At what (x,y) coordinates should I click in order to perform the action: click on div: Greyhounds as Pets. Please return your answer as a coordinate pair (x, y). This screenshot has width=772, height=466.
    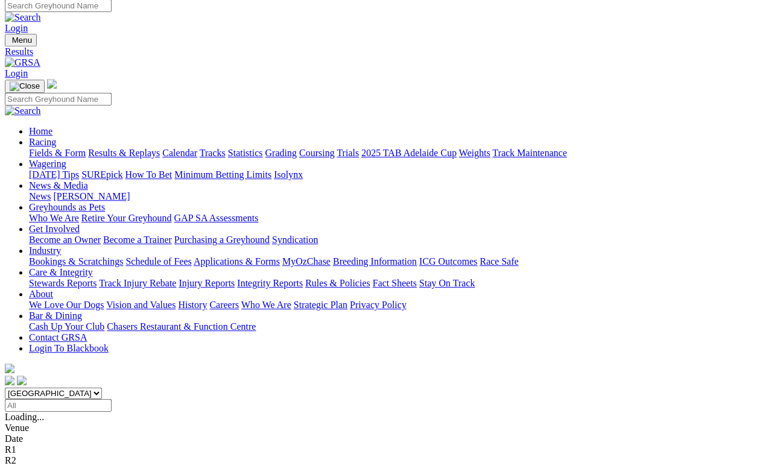
    Looking at the image, I should click on (398, 218).